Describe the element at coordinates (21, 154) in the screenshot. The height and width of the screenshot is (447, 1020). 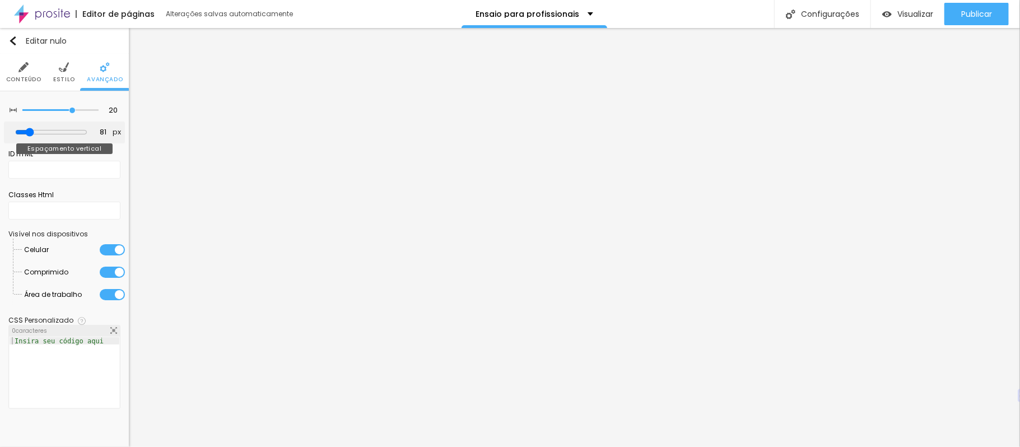
I see `font: ID HTML` at that location.